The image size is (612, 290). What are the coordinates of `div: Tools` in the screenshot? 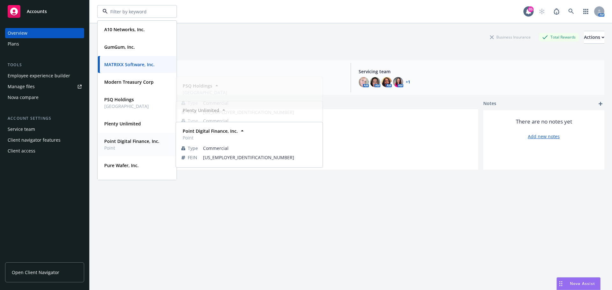 It's located at (45, 65).